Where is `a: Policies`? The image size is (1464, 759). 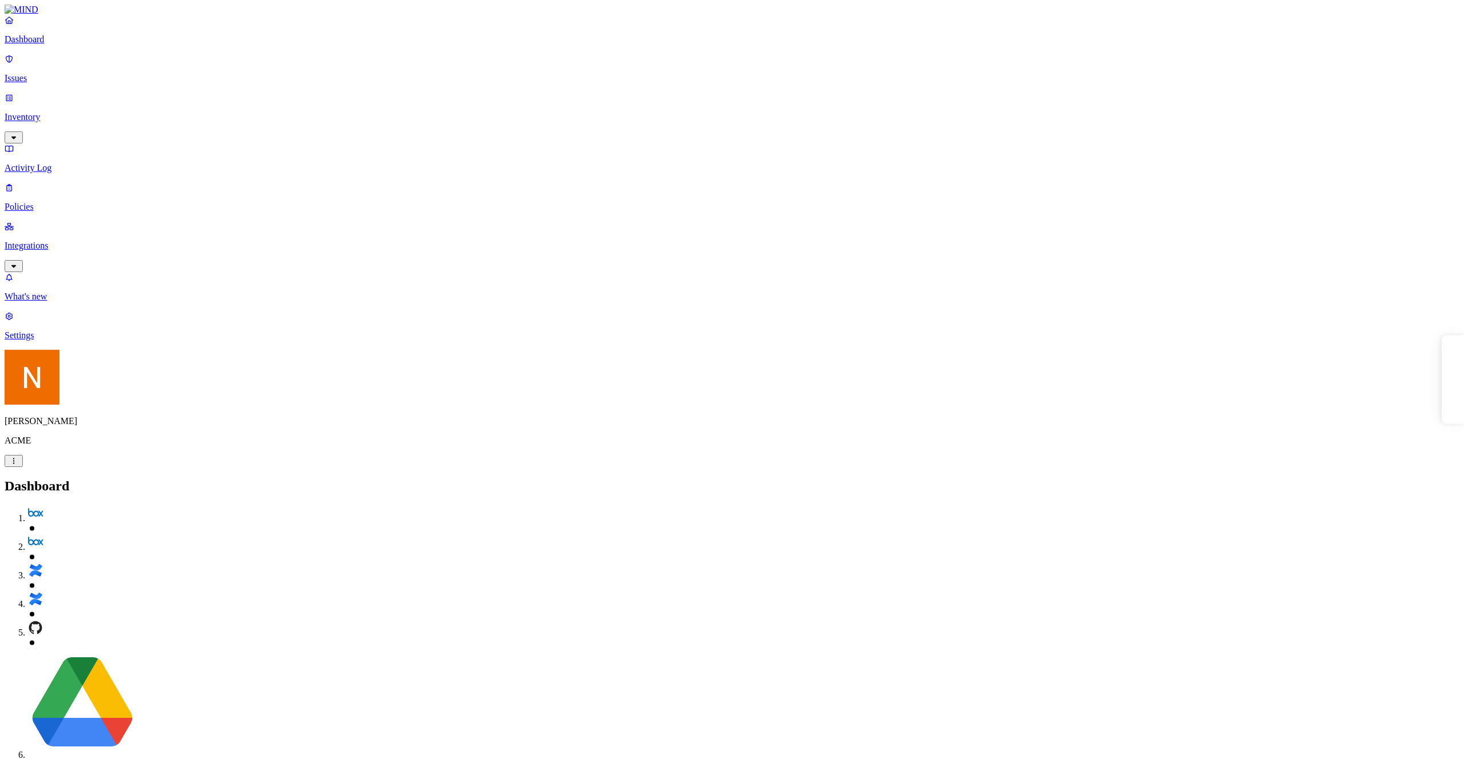
a: Policies is located at coordinates (732, 197).